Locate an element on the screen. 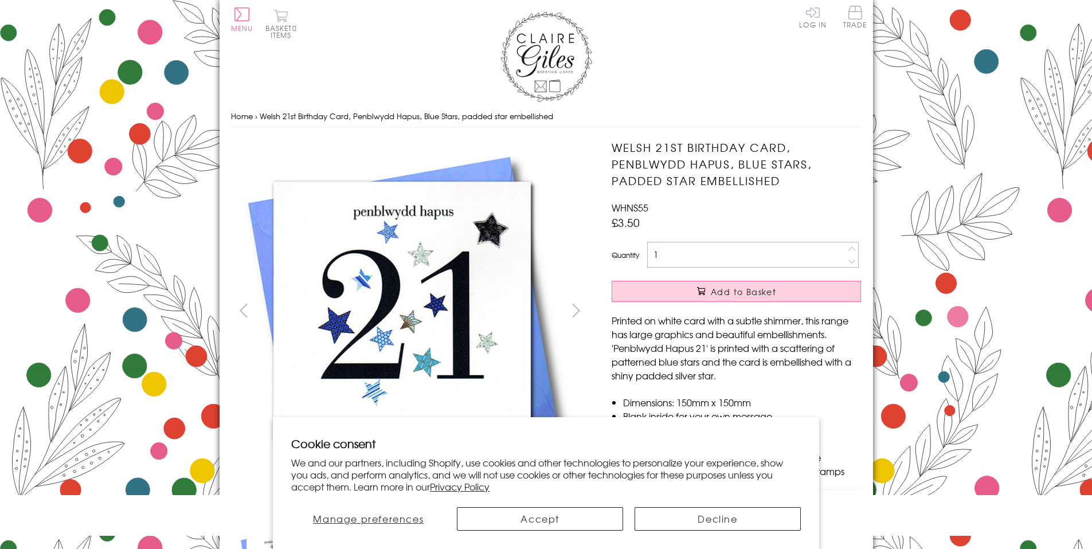 This screenshot has width=1092, height=549. li: Dimensions: 150mm x 150mm is located at coordinates (741, 402).